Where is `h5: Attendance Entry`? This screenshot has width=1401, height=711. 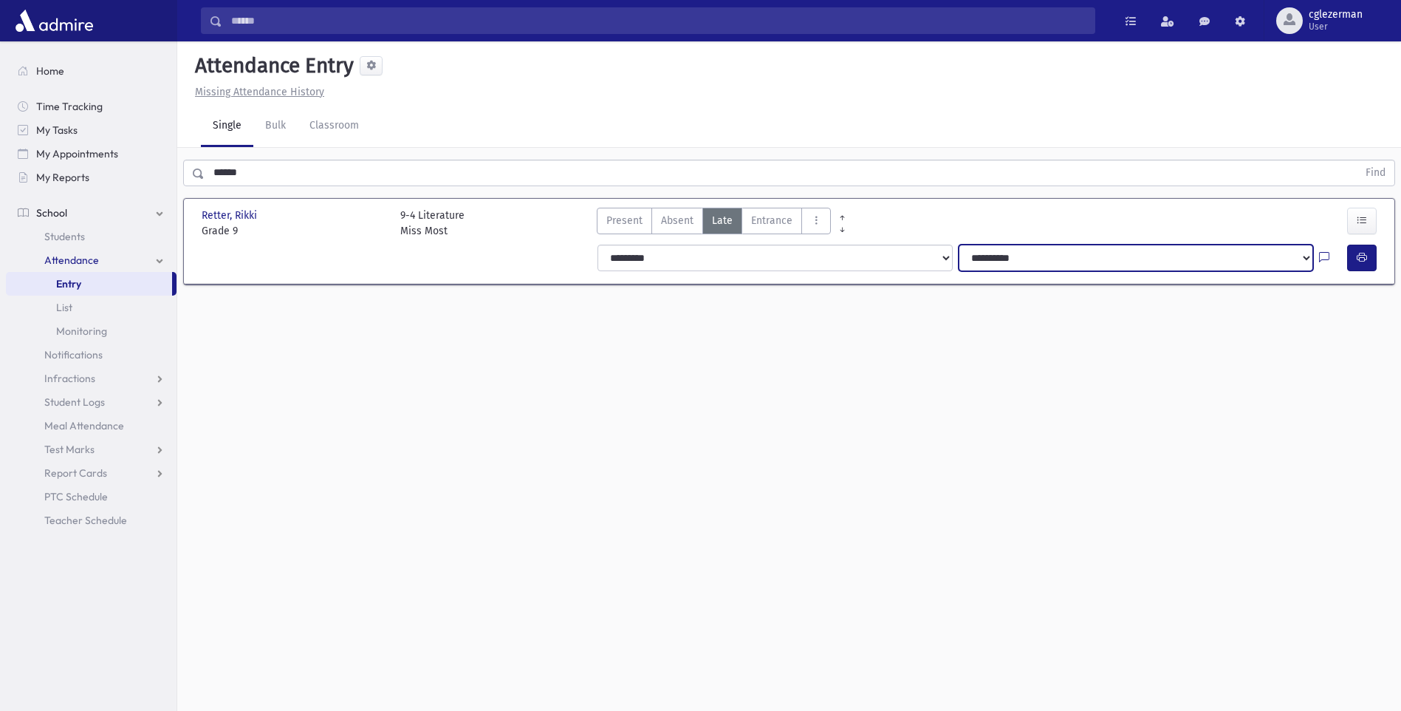
h5: Attendance Entry is located at coordinates (271, 66).